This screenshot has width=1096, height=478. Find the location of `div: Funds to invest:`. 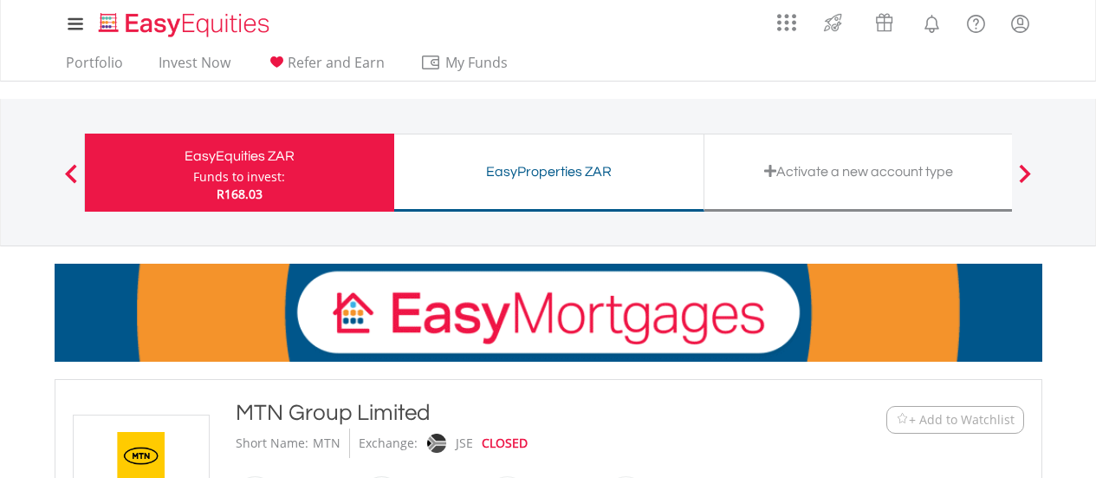

div: Funds to invest: is located at coordinates (239, 177).